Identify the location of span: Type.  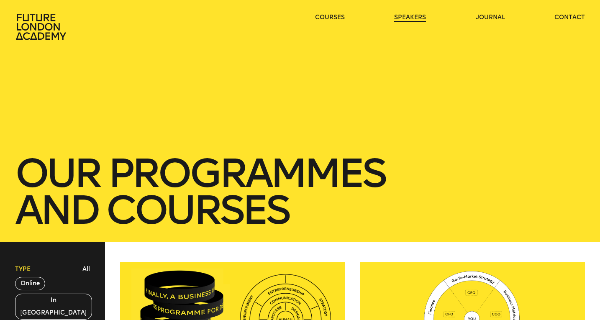
(23, 270).